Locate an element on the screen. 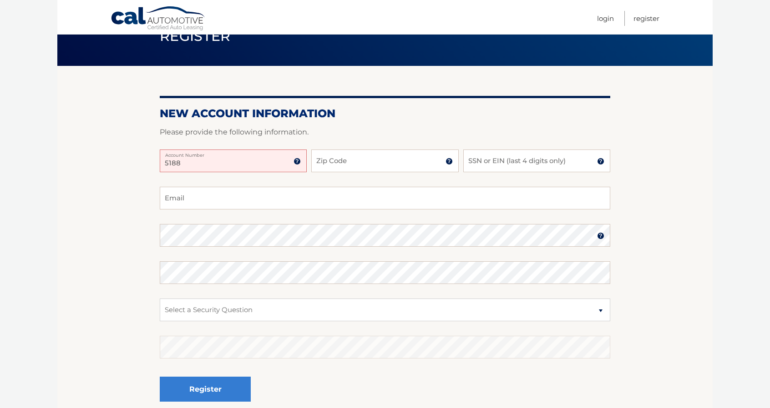 Image resolution: width=770 pixels, height=408 pixels. h2: New Account Information is located at coordinates (385, 114).